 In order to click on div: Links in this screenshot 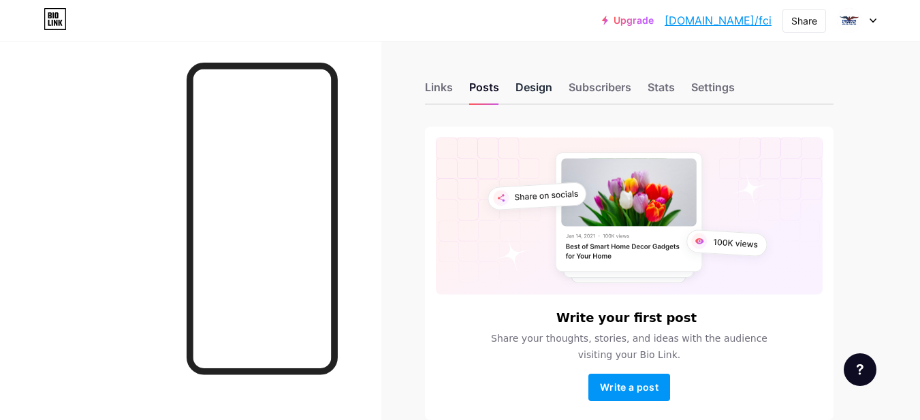, I will do `click(438, 91)`.